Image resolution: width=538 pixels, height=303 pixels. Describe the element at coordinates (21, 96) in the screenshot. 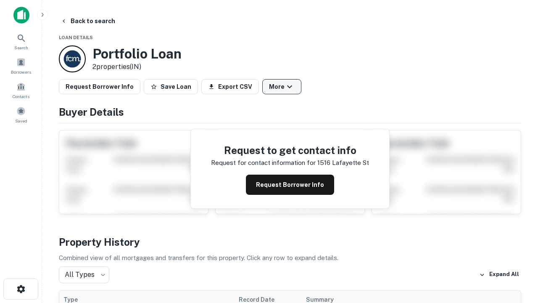

I see `span: Contacts` at that location.